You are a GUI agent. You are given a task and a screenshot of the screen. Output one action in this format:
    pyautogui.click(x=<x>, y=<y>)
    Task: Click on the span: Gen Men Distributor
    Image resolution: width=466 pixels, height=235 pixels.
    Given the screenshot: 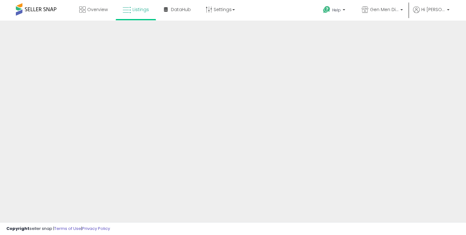 What is the action you would take?
    pyautogui.click(x=384, y=10)
    